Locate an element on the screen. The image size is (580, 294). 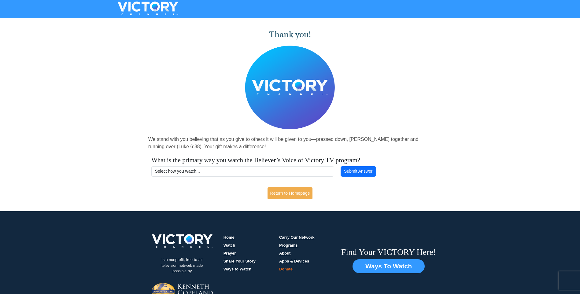
button: Submit Answer is located at coordinates (359, 172).